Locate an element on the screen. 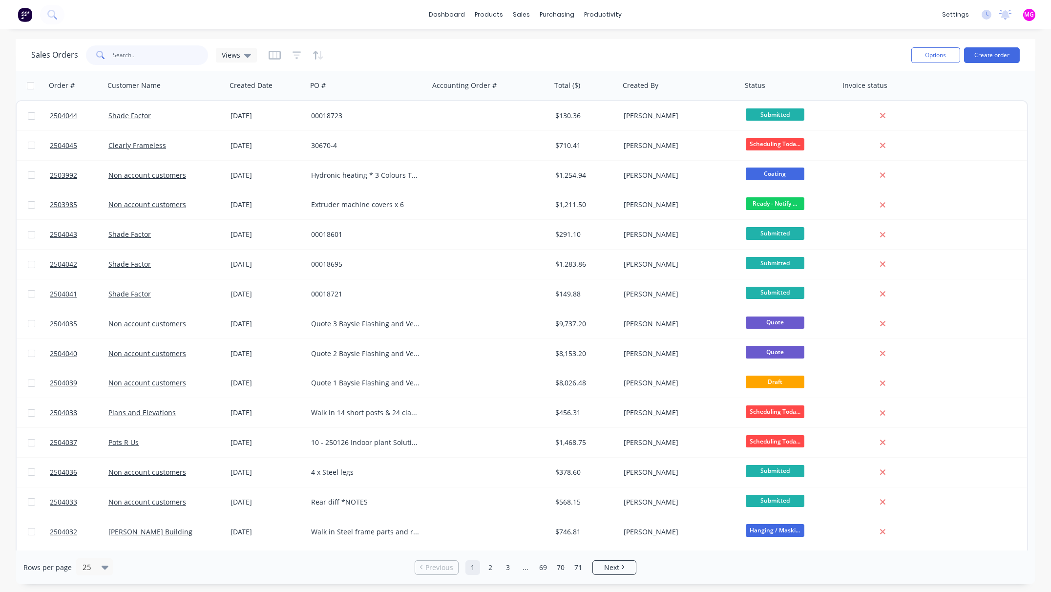 The height and width of the screenshot is (592, 1051). div: $130.36 is located at coordinates (584, 116).